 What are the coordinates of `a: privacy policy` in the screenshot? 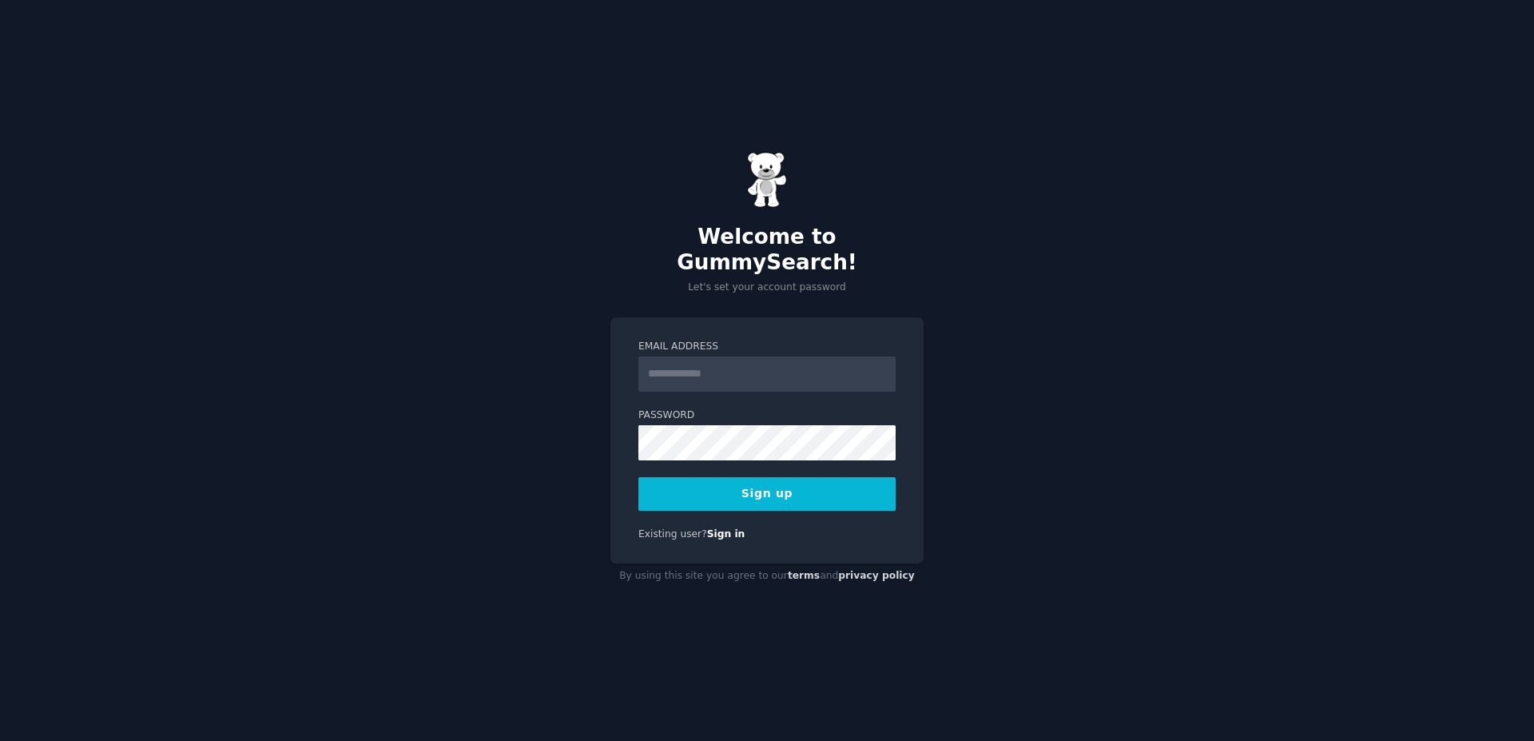 It's located at (876, 575).